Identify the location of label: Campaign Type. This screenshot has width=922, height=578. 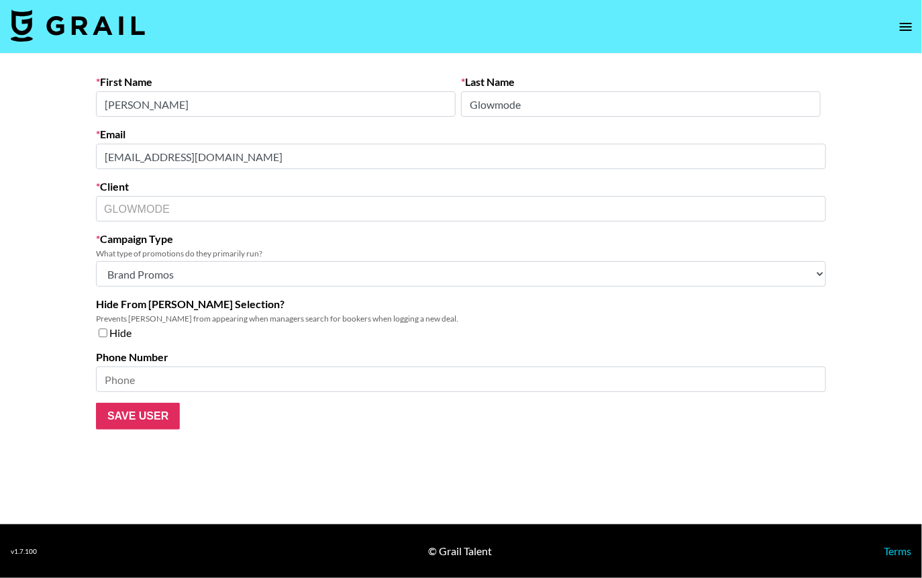
(461, 239).